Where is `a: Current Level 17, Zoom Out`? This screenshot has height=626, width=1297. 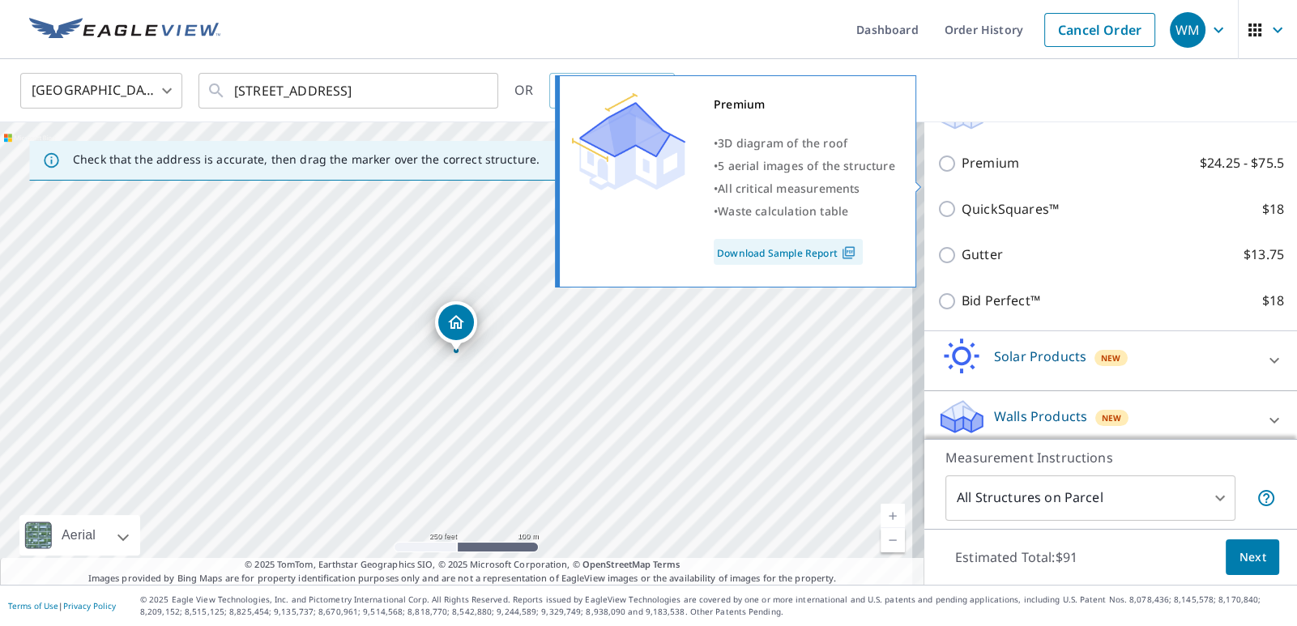 a: Current Level 17, Zoom Out is located at coordinates (893, 540).